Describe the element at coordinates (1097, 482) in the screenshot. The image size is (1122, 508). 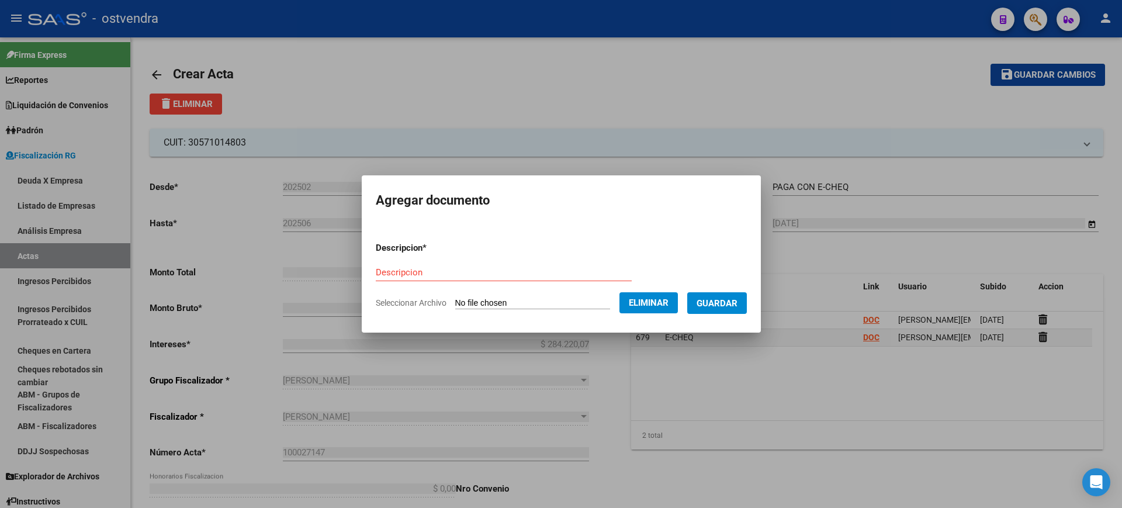
I see `div: Open Intercom Messenger` at that location.